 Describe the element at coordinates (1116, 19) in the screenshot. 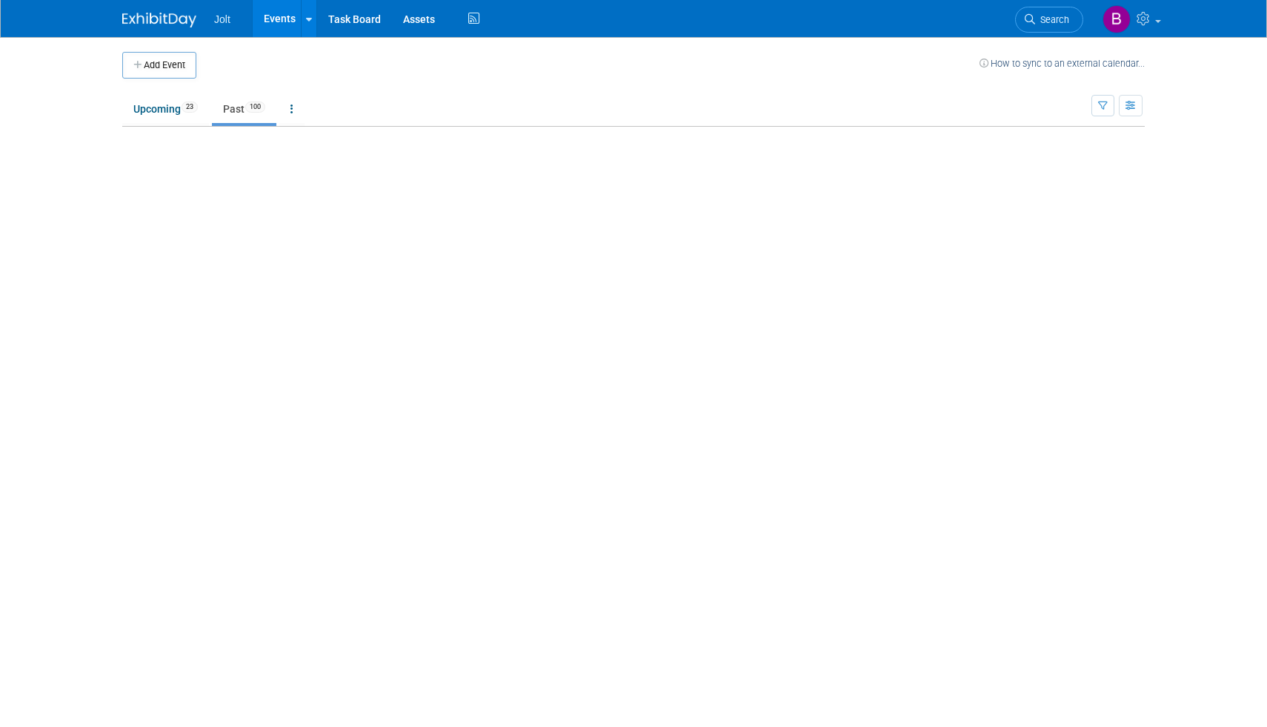

I see `img: Brooke Valderrama` at that location.